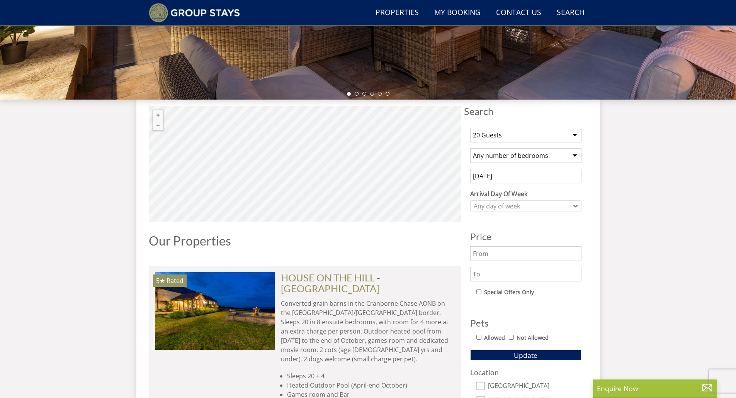  Describe the element at coordinates (526, 355) in the screenshot. I see `button: Update` at that location.